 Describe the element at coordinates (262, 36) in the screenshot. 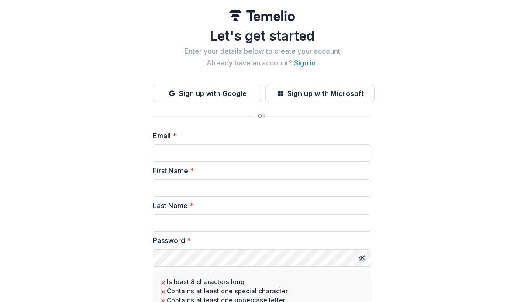

I see `h1: Let's get started` at that location.